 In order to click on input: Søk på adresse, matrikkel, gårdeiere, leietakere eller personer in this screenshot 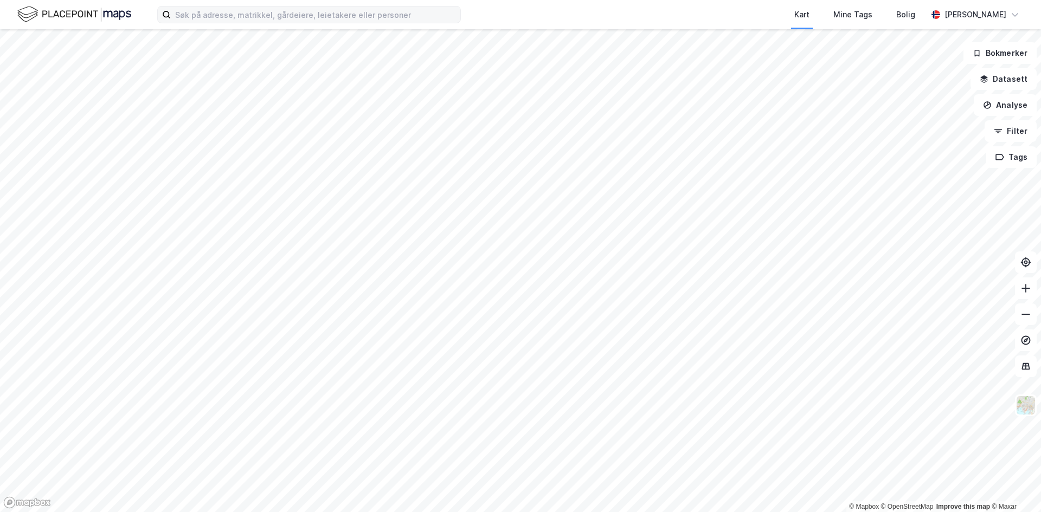, I will do `click(316, 15)`.